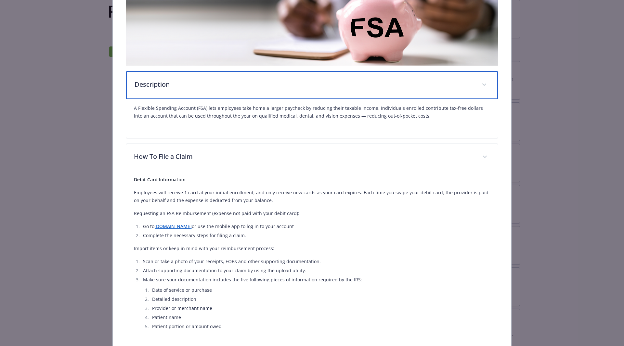 Image resolution: width=624 pixels, height=346 pixels. What do you see at coordinates (304, 85) in the screenshot?
I see `p: Description` at bounding box center [304, 85].